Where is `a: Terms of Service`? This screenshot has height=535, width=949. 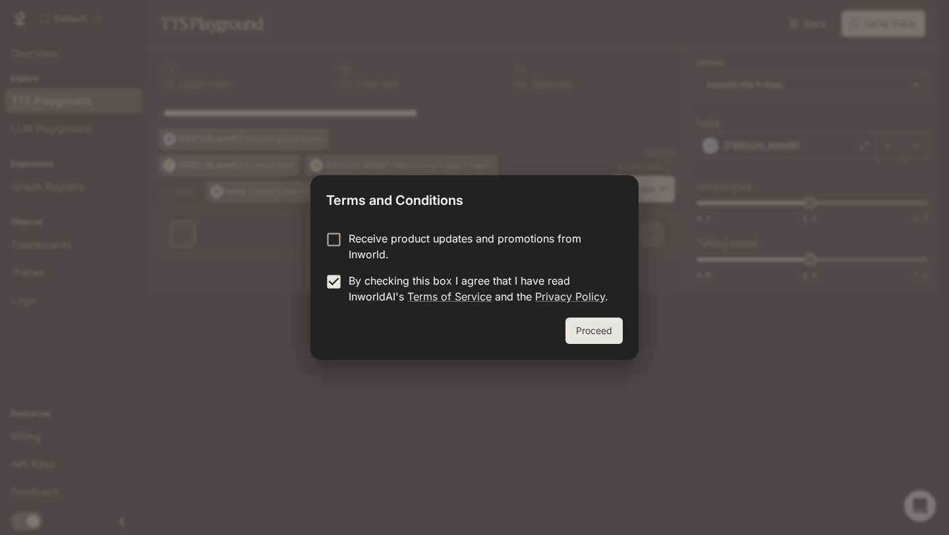
a: Terms of Service is located at coordinates (449, 297).